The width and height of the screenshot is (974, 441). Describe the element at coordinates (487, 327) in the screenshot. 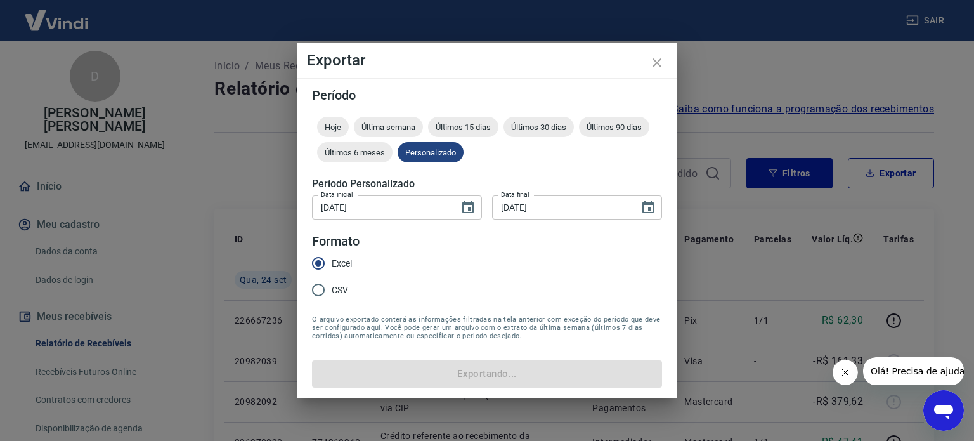

I see `span: O arquivo exportado conterá as informações filtradas na tela anterior com exceção do período que ...` at that location.